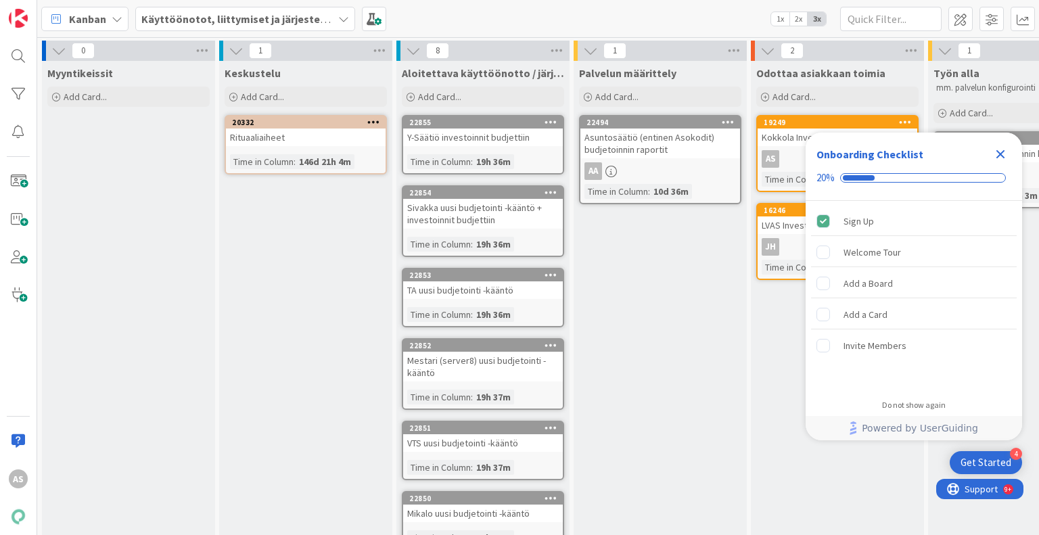 This screenshot has height=535, width=1039. What do you see at coordinates (268, 19) in the screenshot?
I see `b: Käyttöönotot, liittymiset ja järjestelmävaihdokset` at bounding box center [268, 19].